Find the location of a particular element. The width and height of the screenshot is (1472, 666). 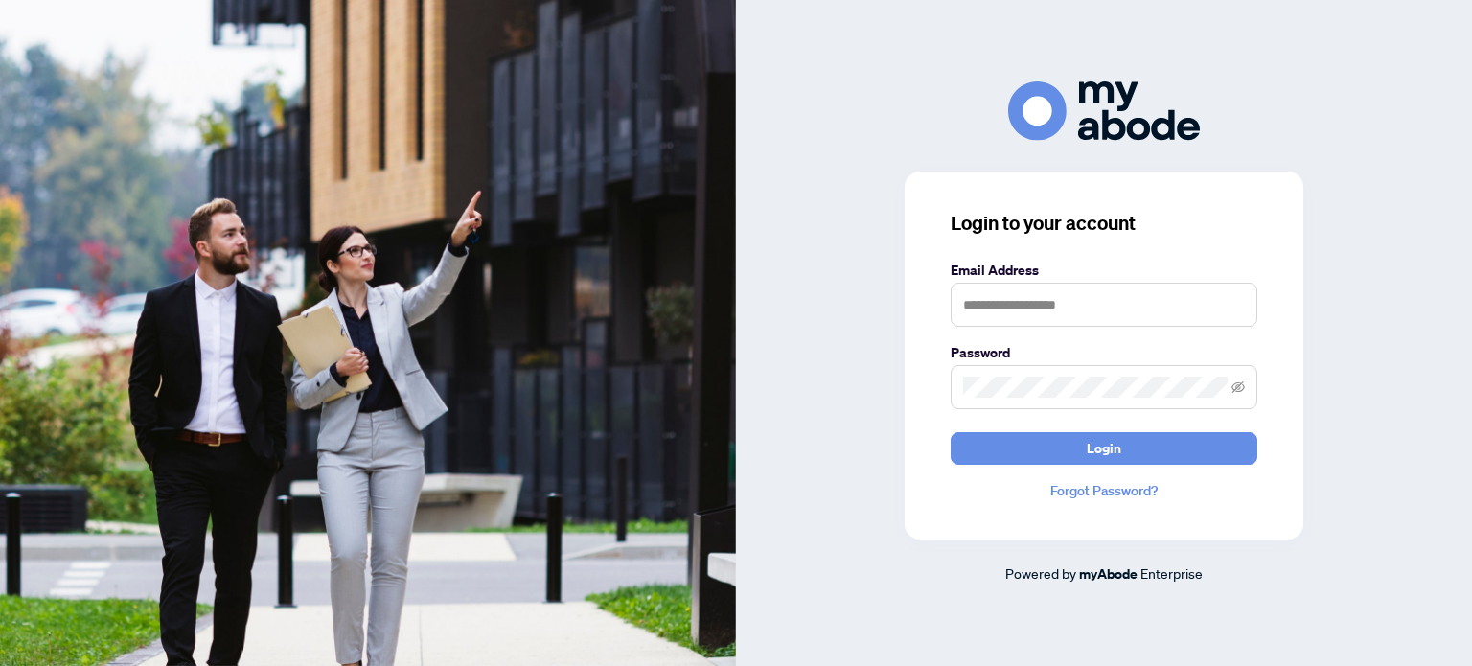

h3: Login to your account is located at coordinates (1104, 223).